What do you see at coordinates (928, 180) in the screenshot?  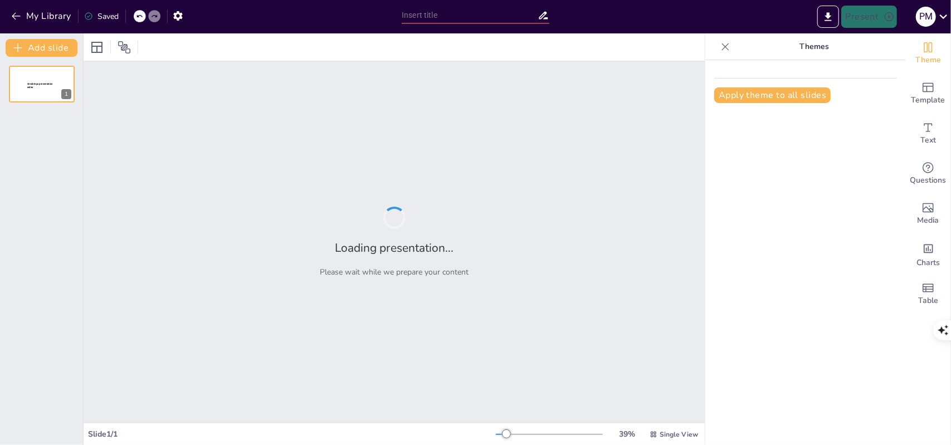 I see `span: Questions` at bounding box center [928, 180].